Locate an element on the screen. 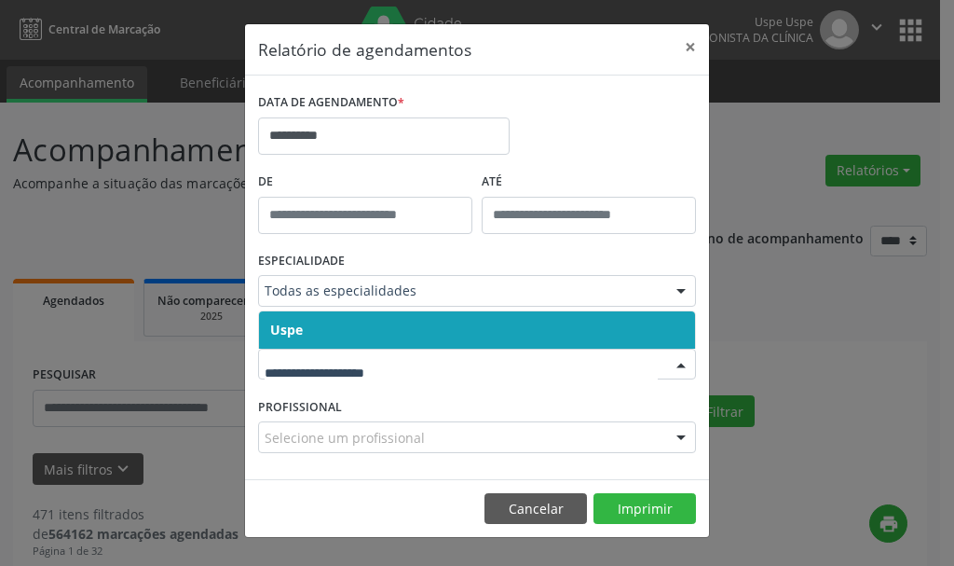 The image size is (954, 566). label: DATA DE AGENDAMENTO is located at coordinates (331, 103).